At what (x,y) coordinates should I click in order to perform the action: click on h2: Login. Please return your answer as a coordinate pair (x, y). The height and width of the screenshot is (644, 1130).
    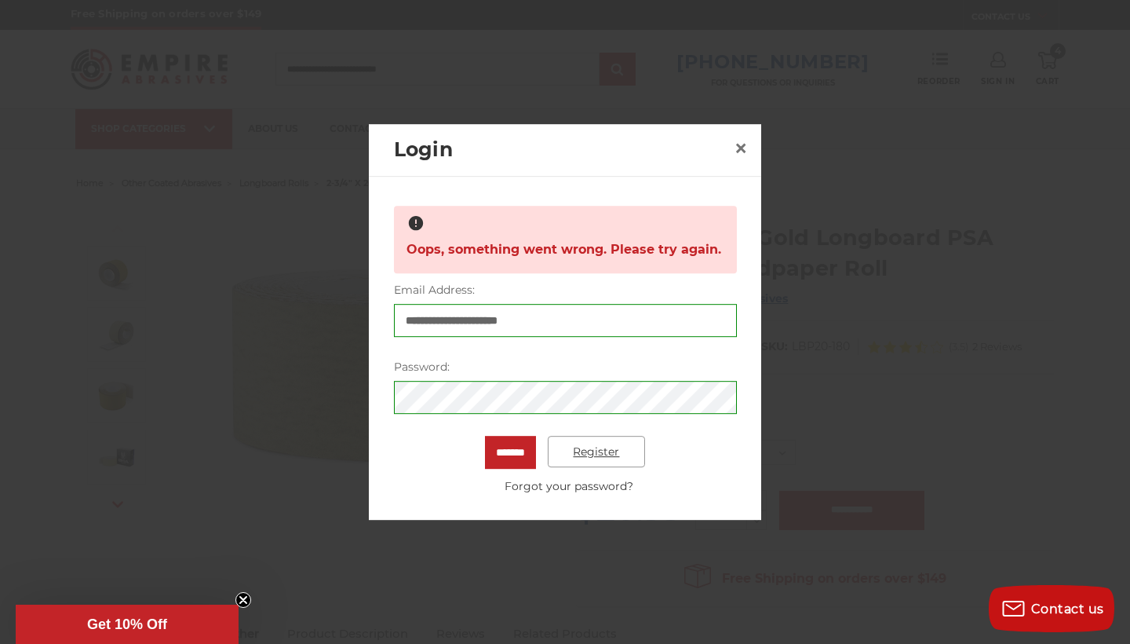
    Looking at the image, I should click on (561, 150).